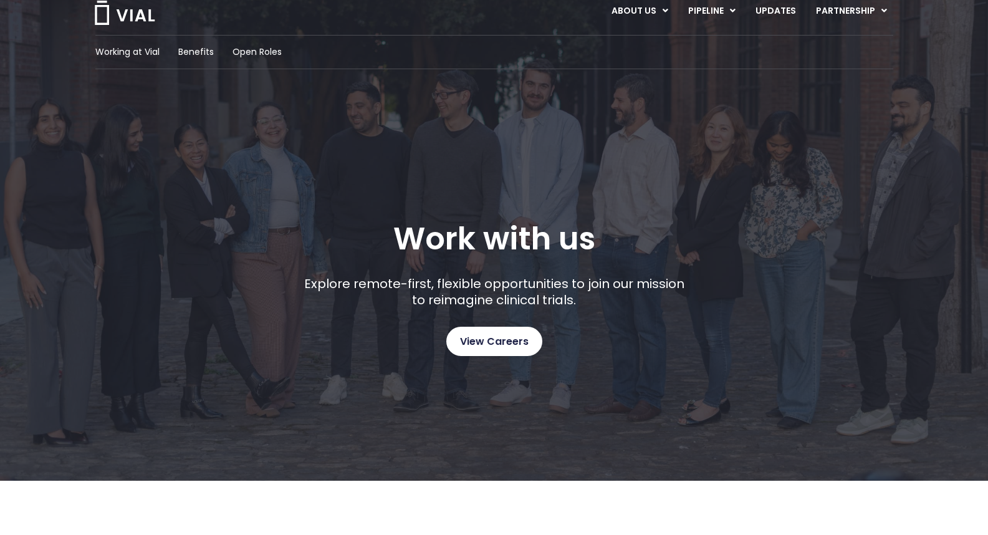 This screenshot has height=535, width=988. Describe the element at coordinates (494, 342) in the screenshot. I see `span: View Careers` at that location.